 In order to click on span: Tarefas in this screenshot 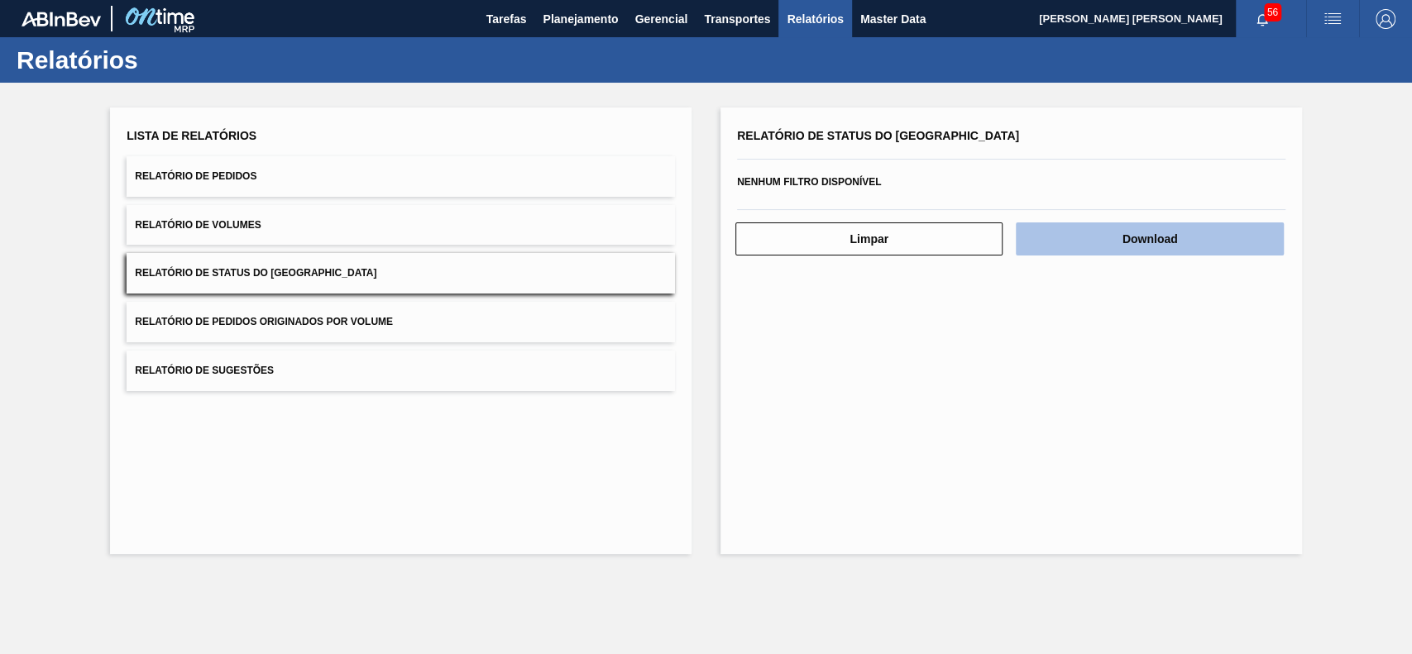, I will do `click(506, 19)`.